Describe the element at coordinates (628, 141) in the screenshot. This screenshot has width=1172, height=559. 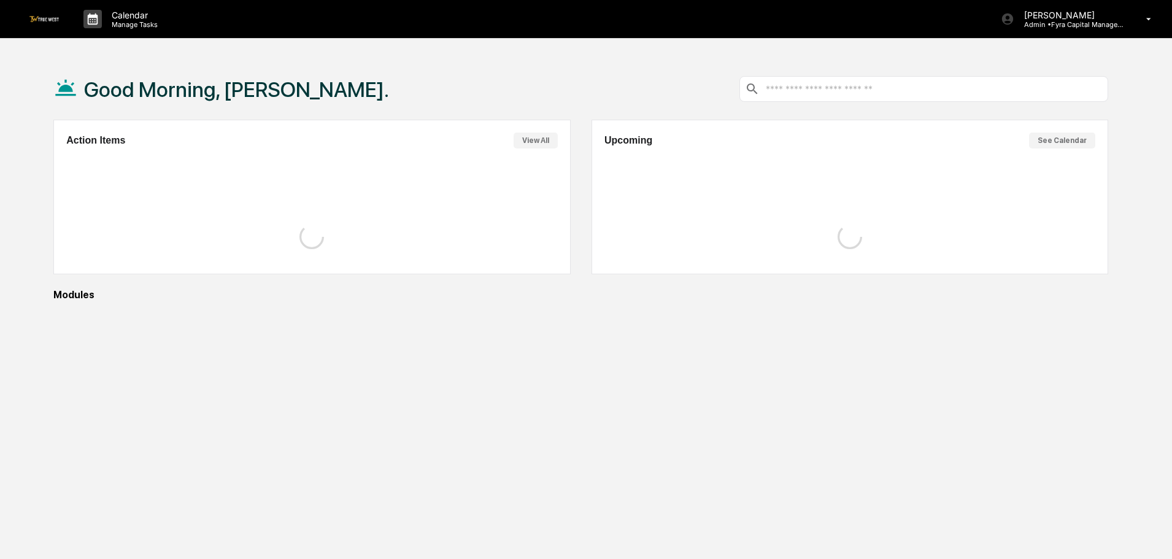
I see `h2: Upcoming` at that location.